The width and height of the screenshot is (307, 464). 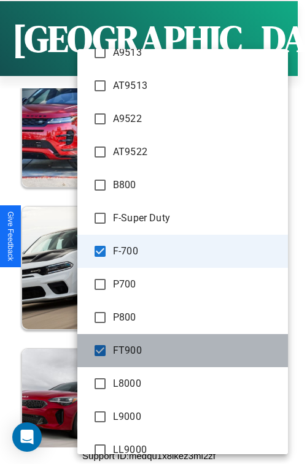 What do you see at coordinates (10, 236) in the screenshot?
I see `div: Give Feedback` at bounding box center [10, 236].